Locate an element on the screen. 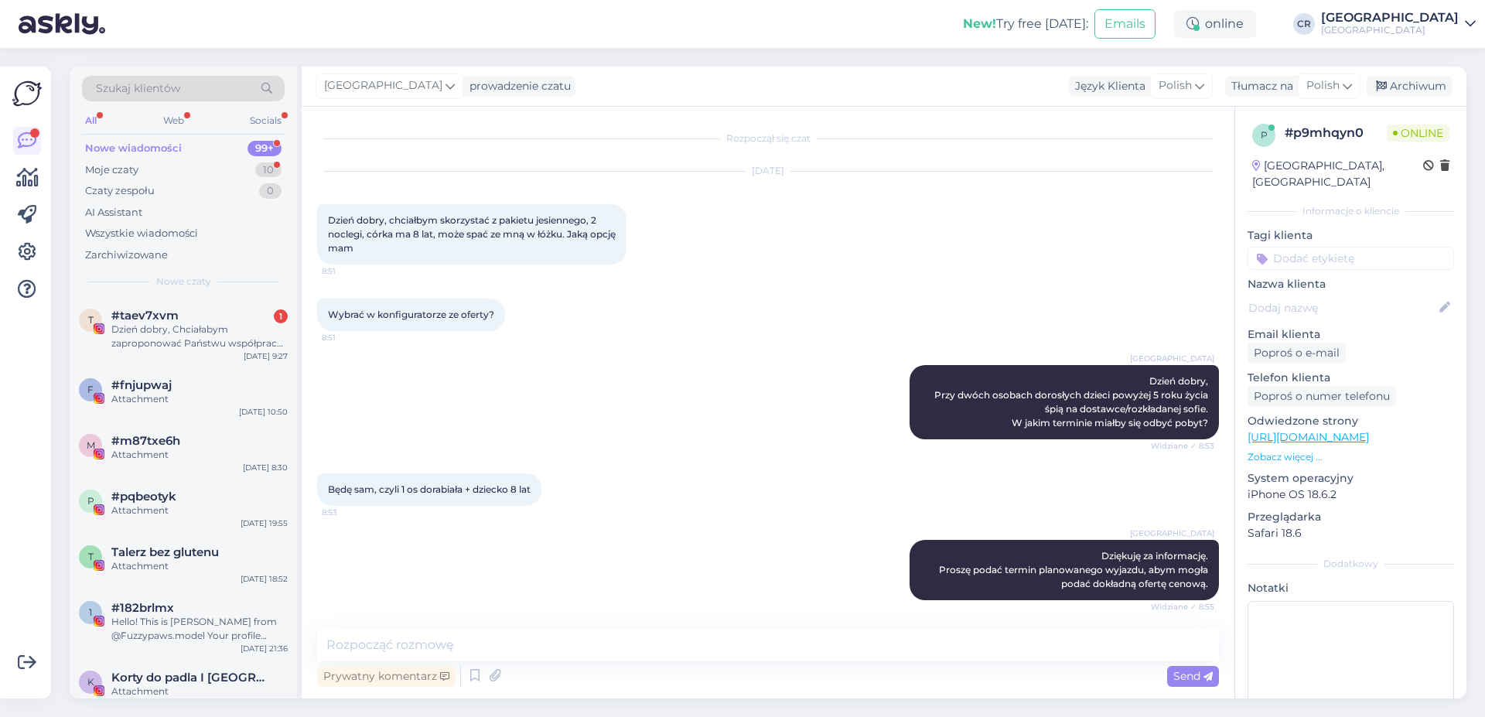  div: Zarchiwizowane is located at coordinates (126, 255).